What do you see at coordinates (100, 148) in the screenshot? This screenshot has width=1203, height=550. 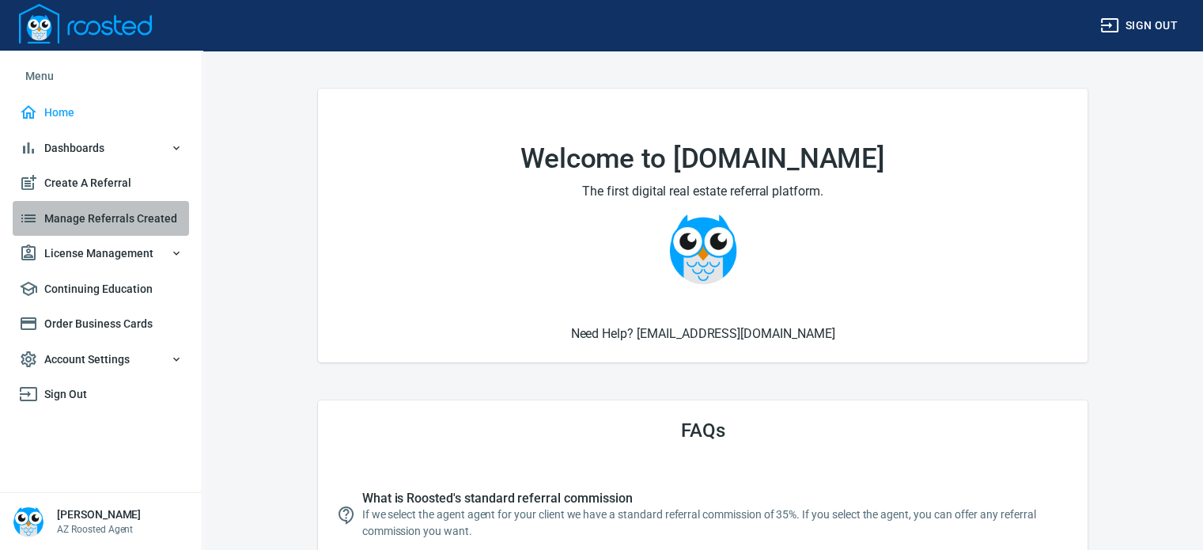 I see `button: Dashboards` at bounding box center [100, 148].